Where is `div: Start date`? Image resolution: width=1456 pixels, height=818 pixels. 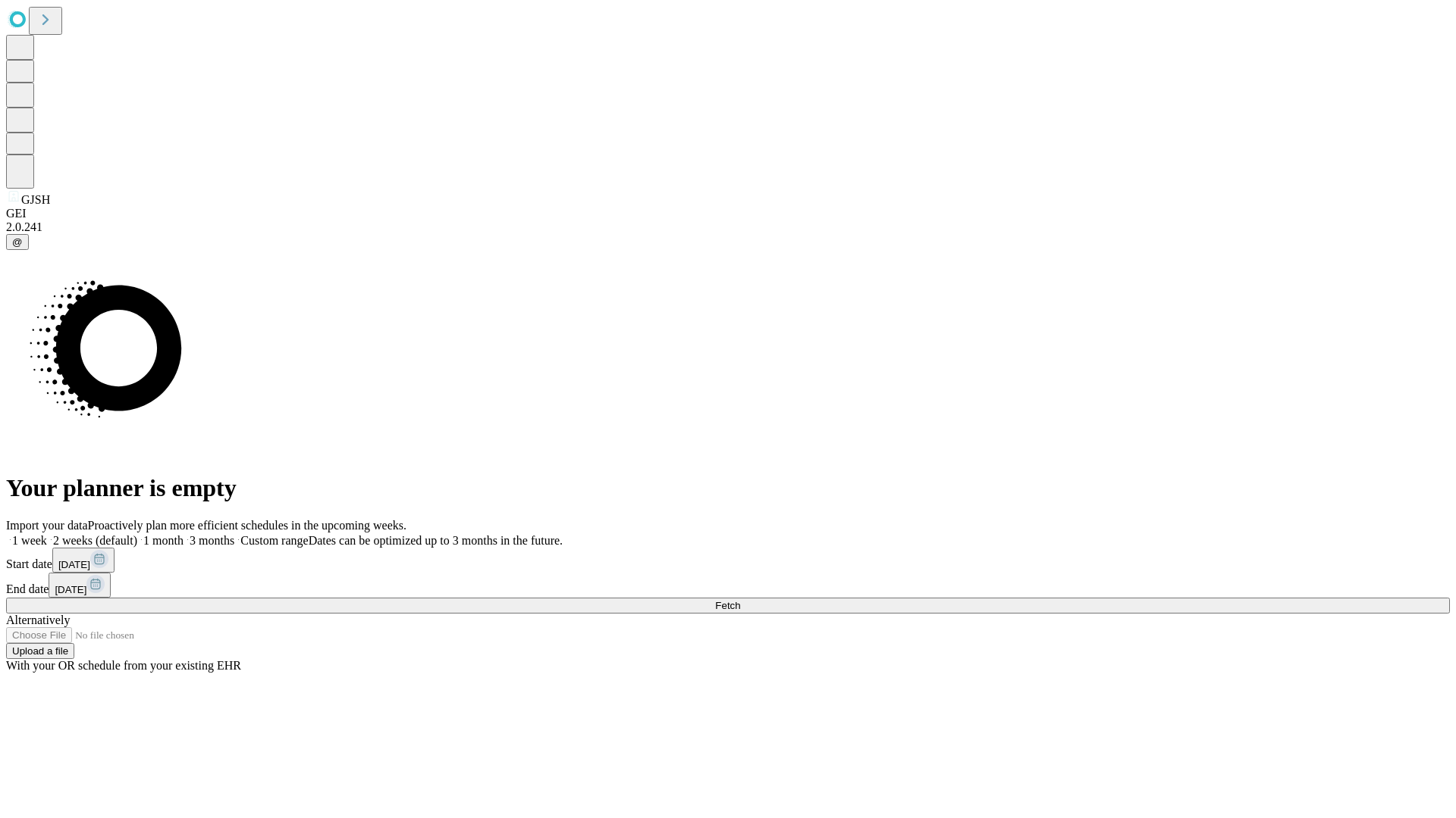 div: Start date is located at coordinates (728, 560).